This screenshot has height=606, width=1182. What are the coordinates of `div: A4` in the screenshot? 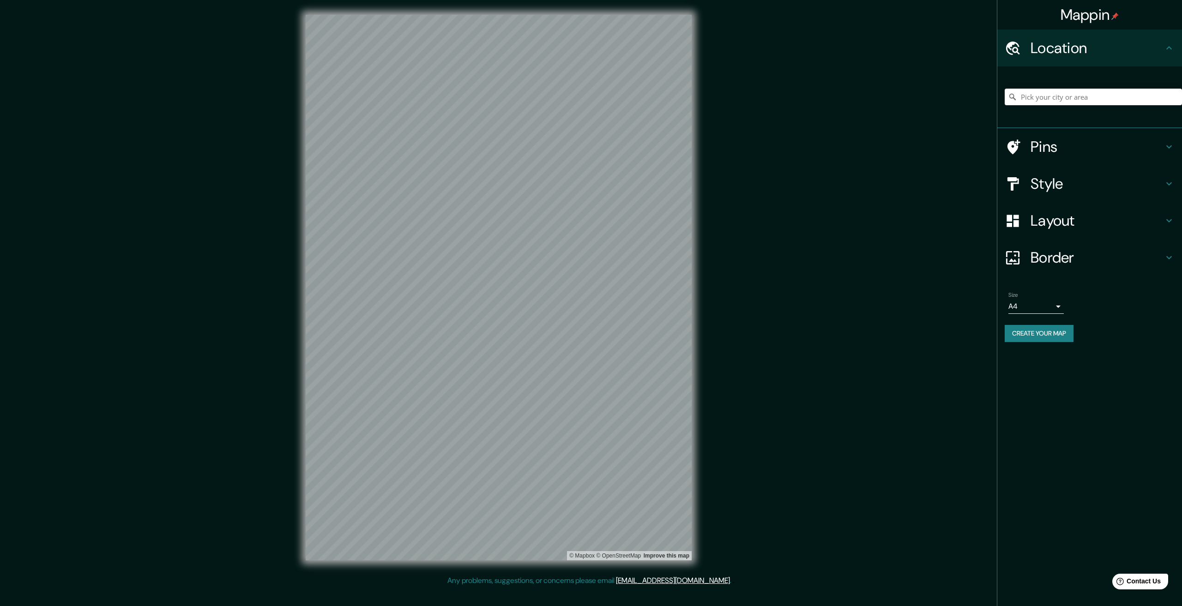 It's located at (1036, 307).